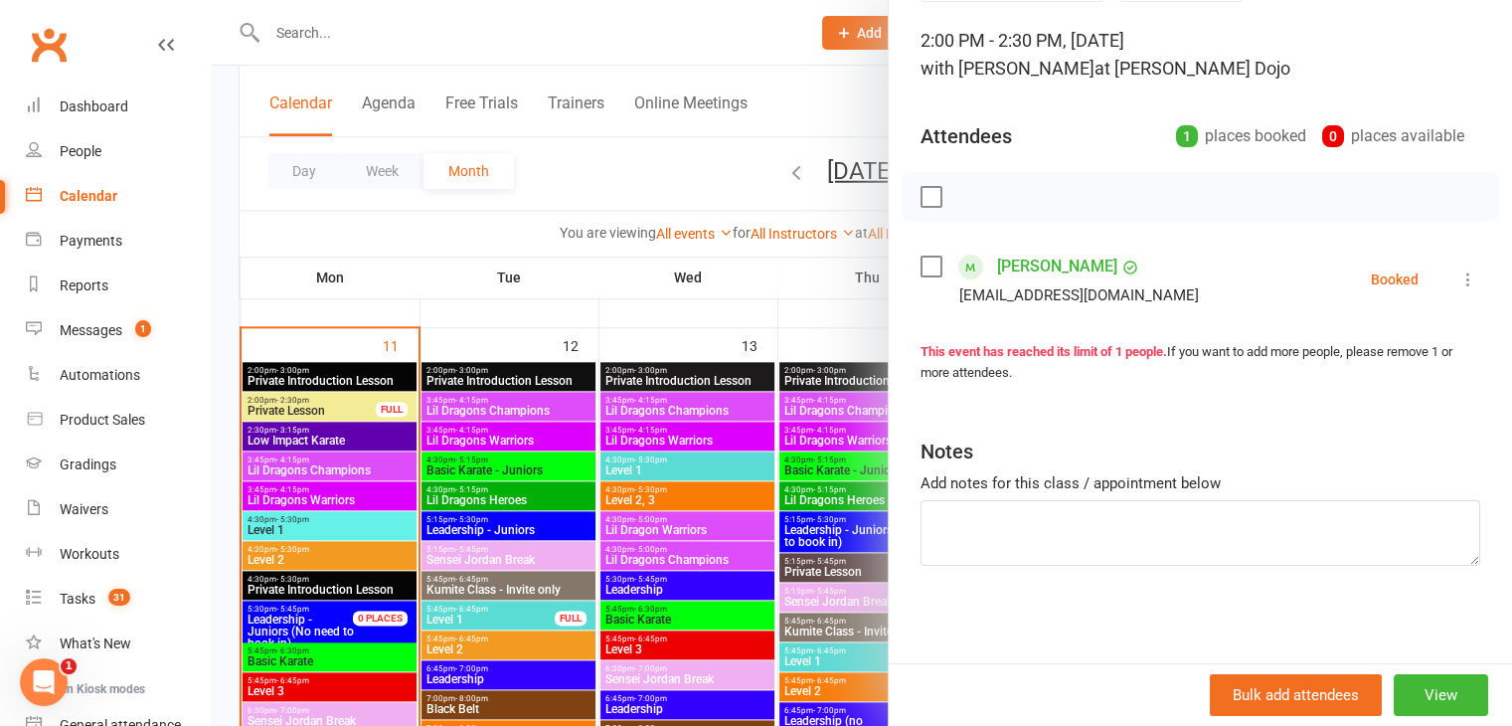 This screenshot has height=726, width=1512. Describe the element at coordinates (117, 106) in the screenshot. I see `a: Dashboard` at that location.